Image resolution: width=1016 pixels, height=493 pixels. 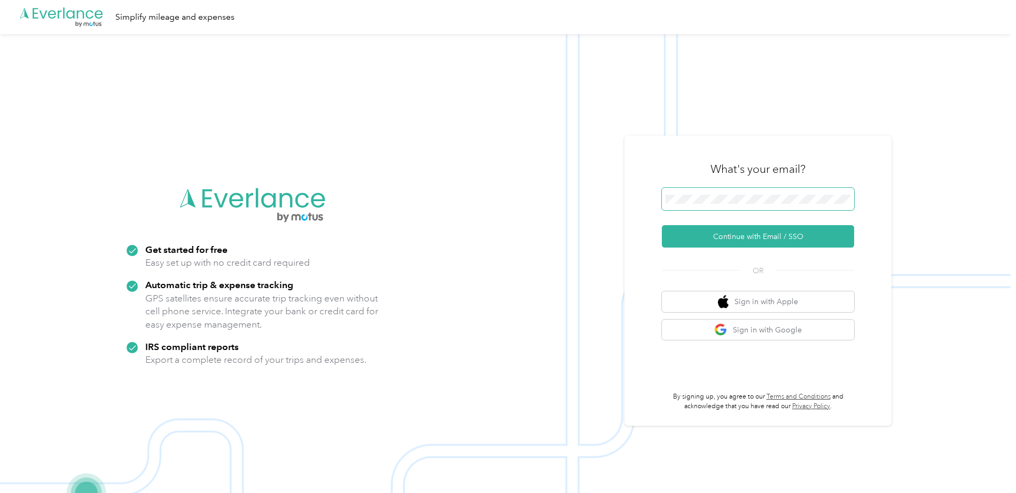 What do you see at coordinates (256, 360) in the screenshot?
I see `p: Export a complete record of your trips and expenses.` at bounding box center [256, 360].